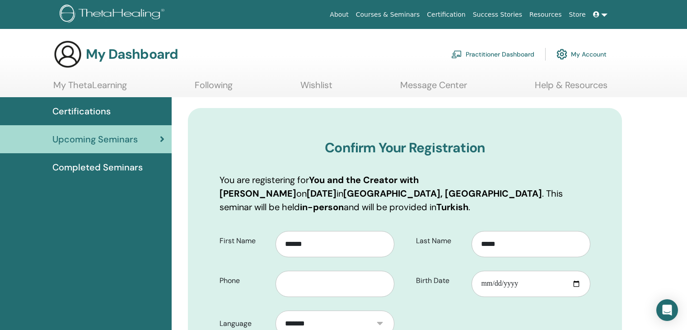 The width and height of the screenshot is (687, 330). What do you see at coordinates (440, 280) in the screenshot?
I see `label: Birth Date` at bounding box center [440, 280].